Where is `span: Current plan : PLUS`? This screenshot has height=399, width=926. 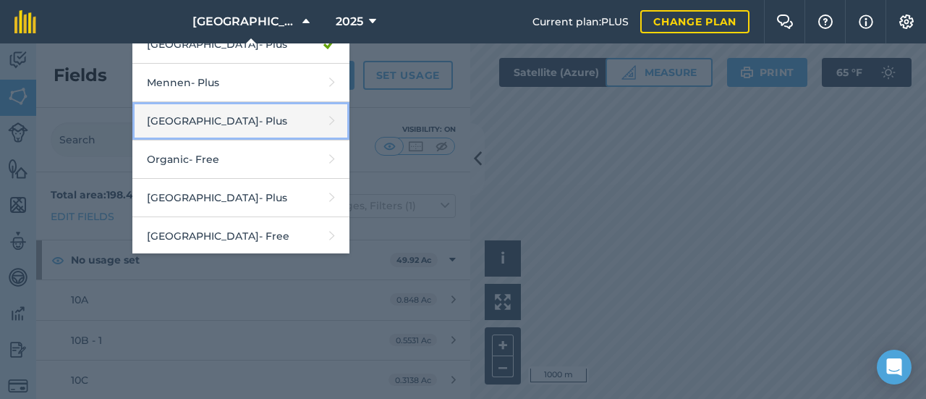 span: Current plan : PLUS is located at coordinates (580, 22).